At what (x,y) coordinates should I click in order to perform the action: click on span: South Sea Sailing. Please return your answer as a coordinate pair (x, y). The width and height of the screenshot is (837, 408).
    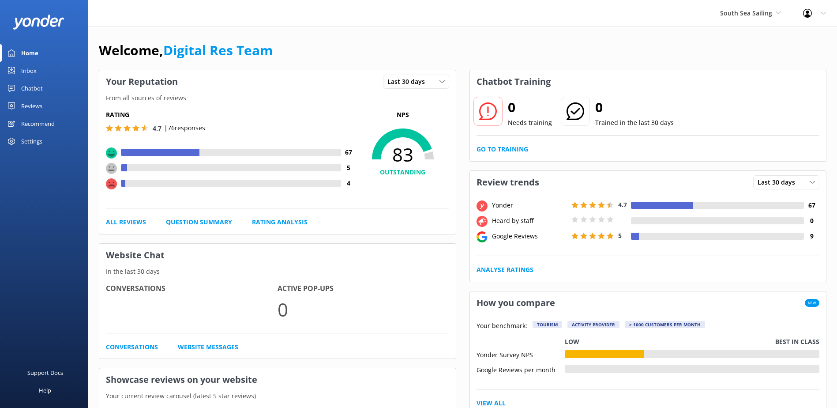
    Looking at the image, I should click on (746, 13).